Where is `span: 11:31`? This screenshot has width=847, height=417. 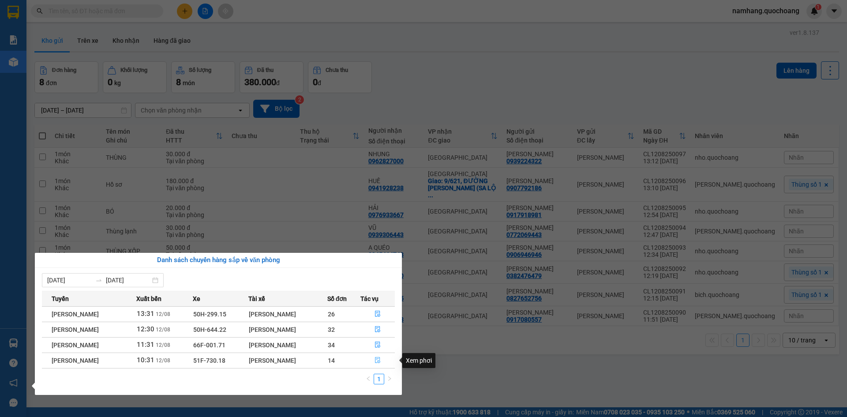
span: 11:31 is located at coordinates (145, 344).